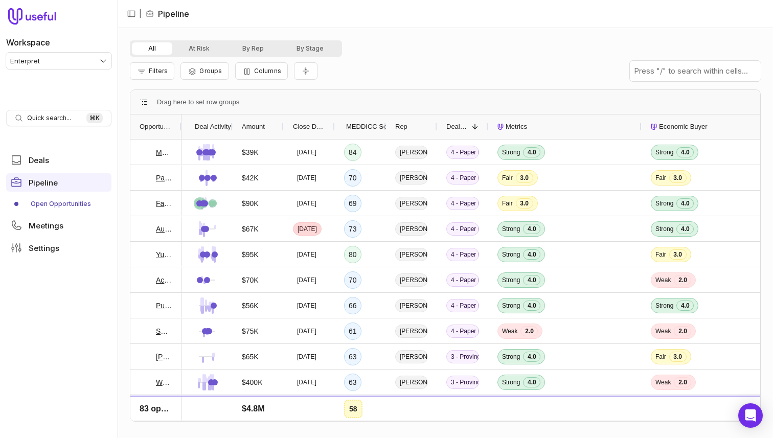 This screenshot has height=438, width=773. What do you see at coordinates (360, 127) in the screenshot?
I see `div: MEDDICC Score` at bounding box center [360, 127].